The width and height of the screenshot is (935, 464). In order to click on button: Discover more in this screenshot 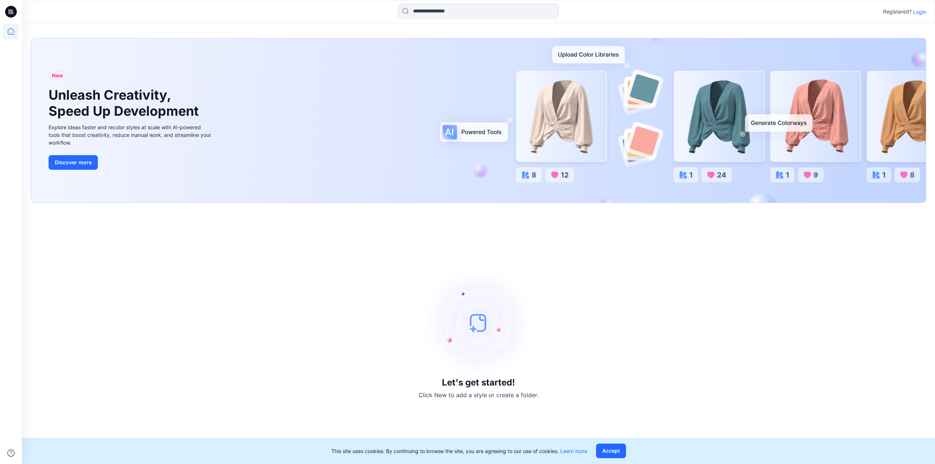, I will do `click(73, 162)`.